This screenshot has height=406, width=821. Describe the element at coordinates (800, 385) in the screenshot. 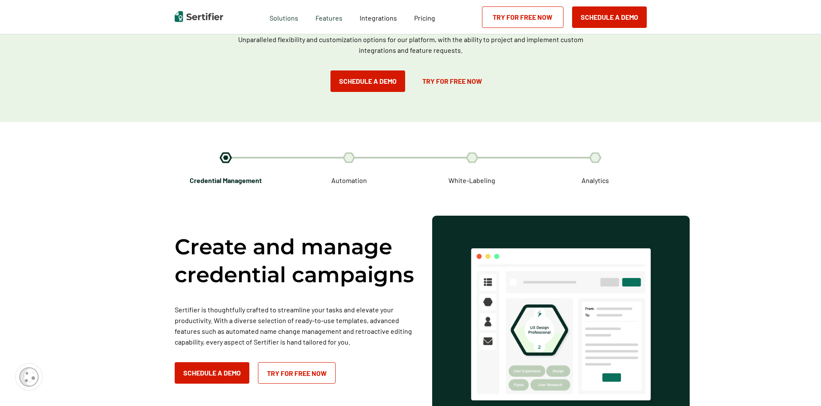

I see `div: Chat Widget` at that location.